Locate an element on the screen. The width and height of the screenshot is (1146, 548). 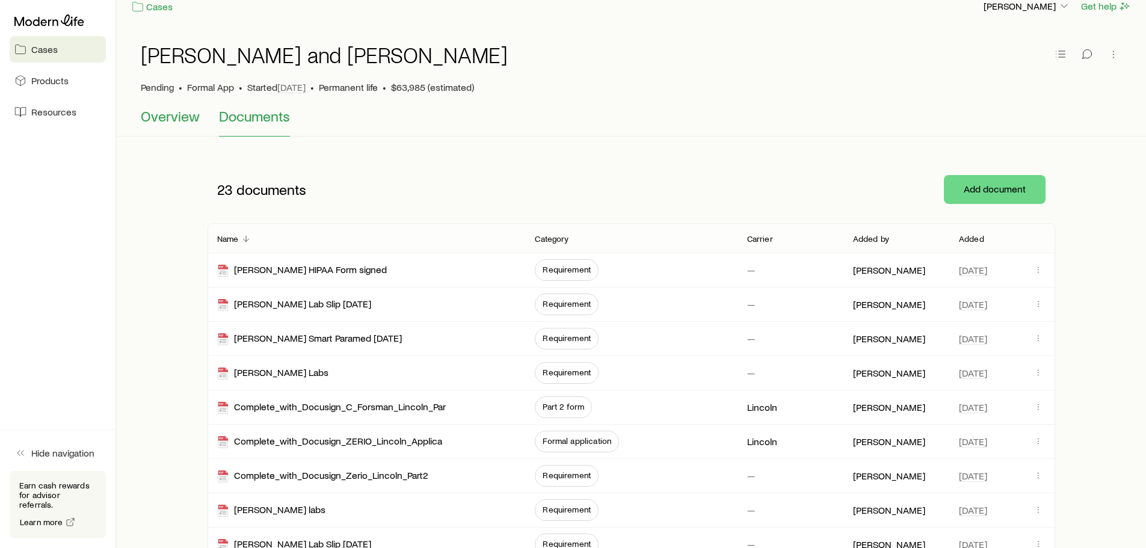
p: Category is located at coordinates (552, 239).